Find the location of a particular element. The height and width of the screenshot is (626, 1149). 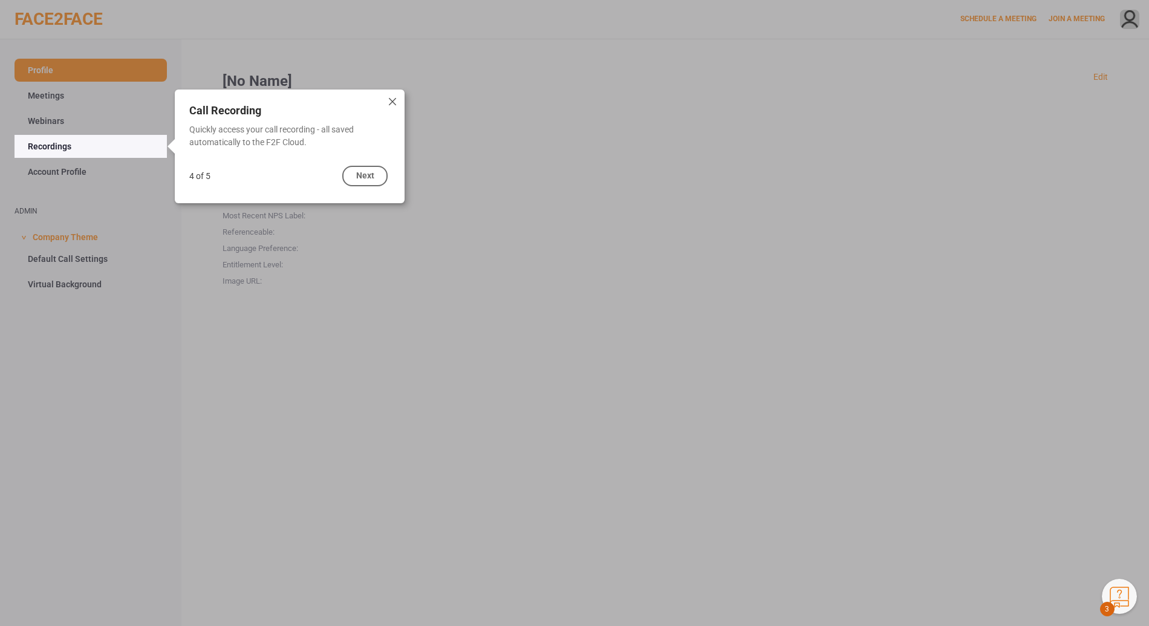

span: 3 is located at coordinates (1107, 609).